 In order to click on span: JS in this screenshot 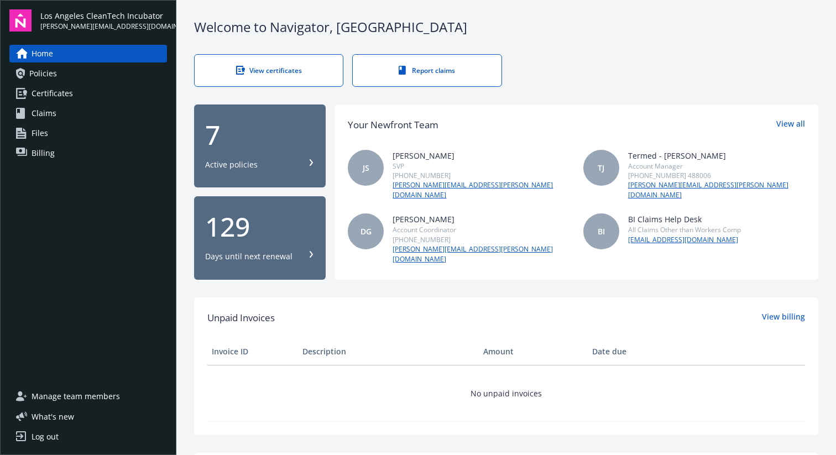, I will do `click(366, 167)`.